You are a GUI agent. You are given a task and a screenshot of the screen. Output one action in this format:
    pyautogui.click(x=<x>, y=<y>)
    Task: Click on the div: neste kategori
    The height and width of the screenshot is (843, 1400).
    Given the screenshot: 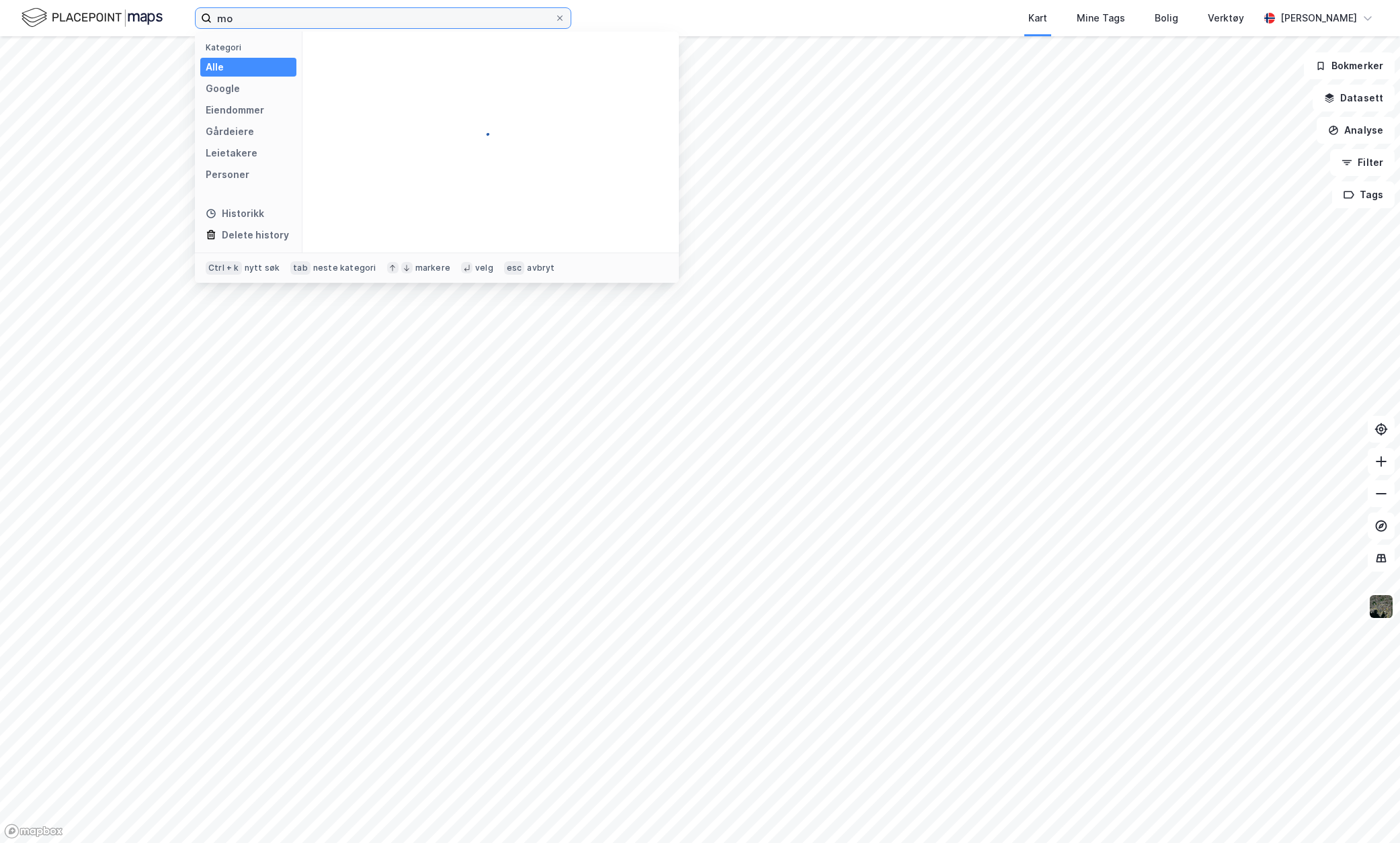 What is the action you would take?
    pyautogui.click(x=344, y=269)
    